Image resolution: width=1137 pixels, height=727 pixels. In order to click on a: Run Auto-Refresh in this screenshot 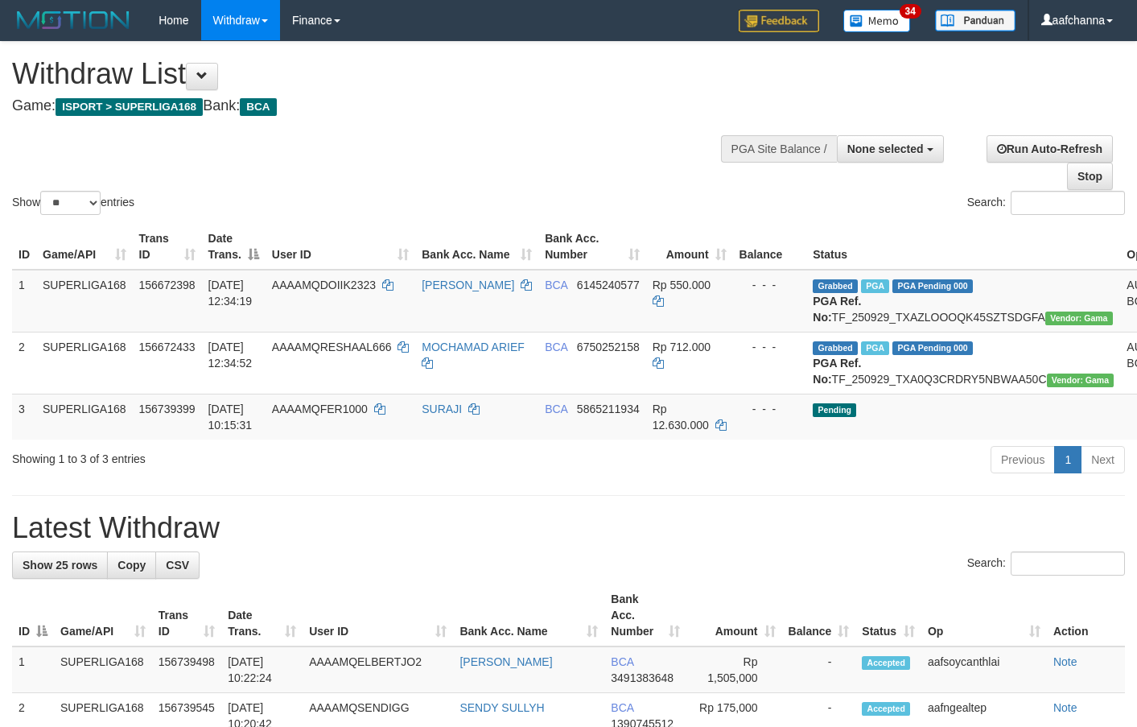, I will do `click(1050, 149)`.